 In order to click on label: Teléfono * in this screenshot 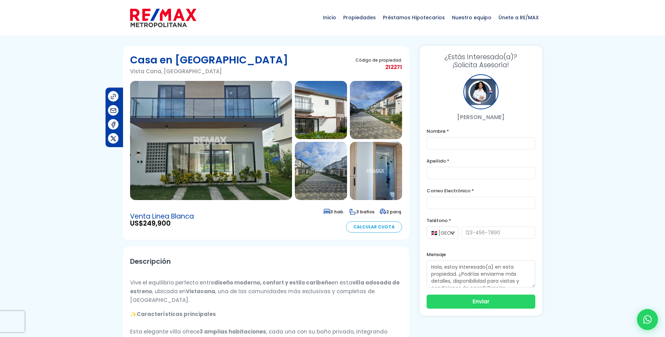, I will do `click(481, 221)`.